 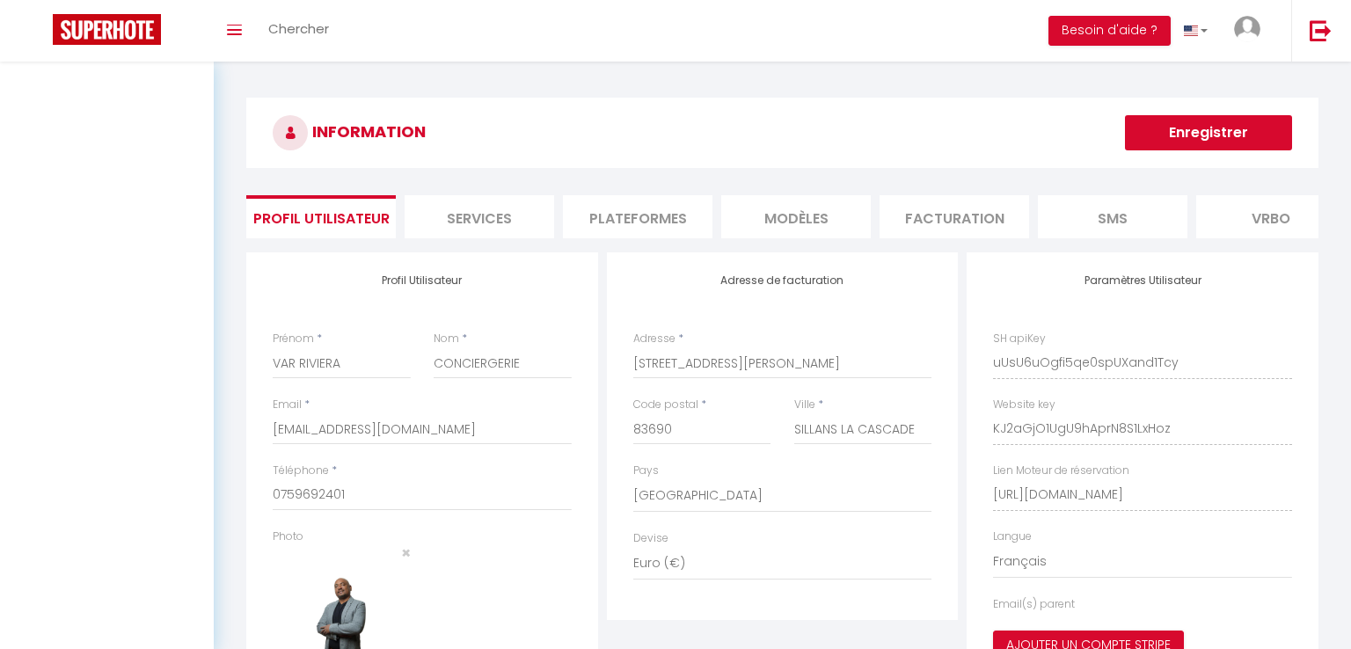 What do you see at coordinates (638, 216) in the screenshot?
I see `li: Plateformes` at bounding box center [638, 216].